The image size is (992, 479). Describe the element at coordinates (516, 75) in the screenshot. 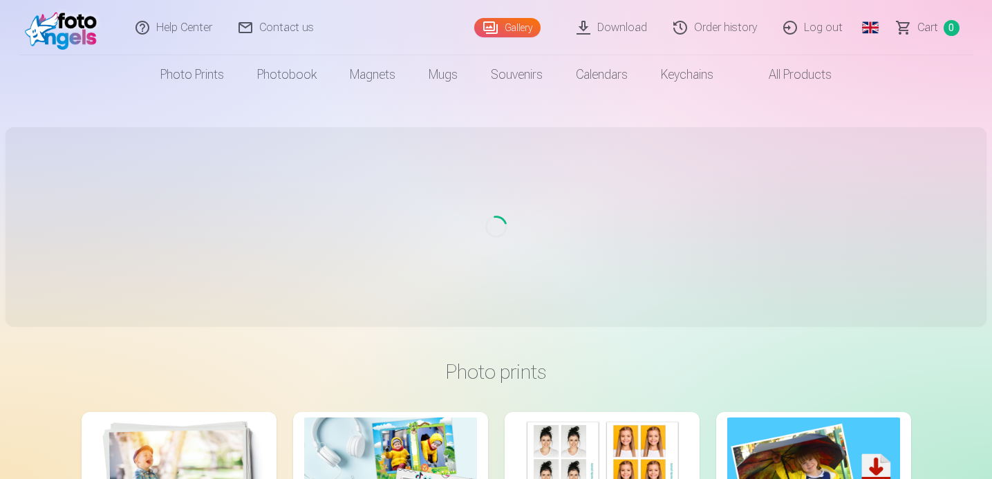

I see `a: Souvenirs` at that location.